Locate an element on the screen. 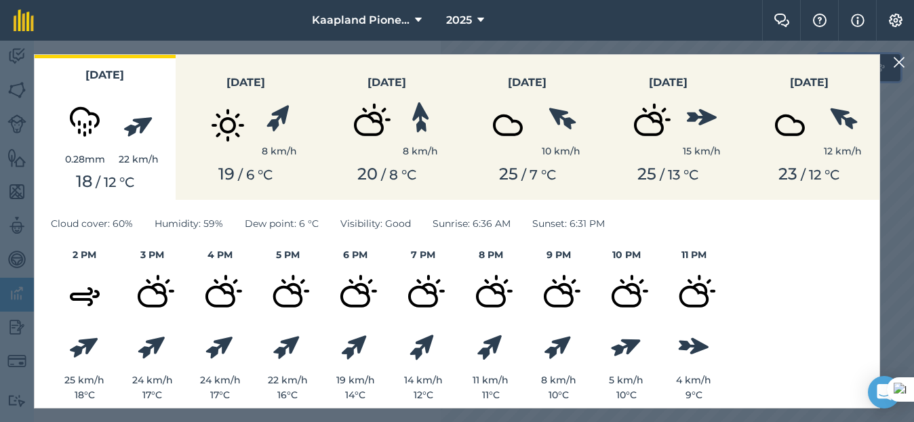  span: Dew point : 6 ° C is located at coordinates (281, 224).